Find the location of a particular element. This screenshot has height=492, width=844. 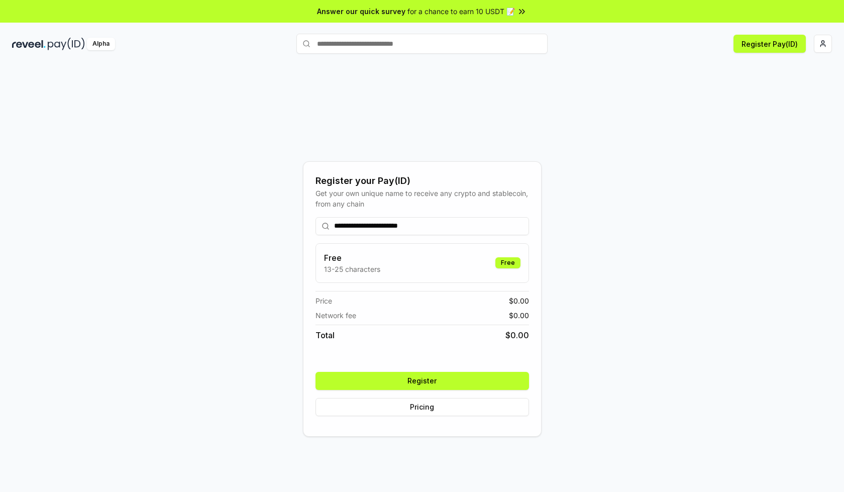

div: Free is located at coordinates (508, 263).